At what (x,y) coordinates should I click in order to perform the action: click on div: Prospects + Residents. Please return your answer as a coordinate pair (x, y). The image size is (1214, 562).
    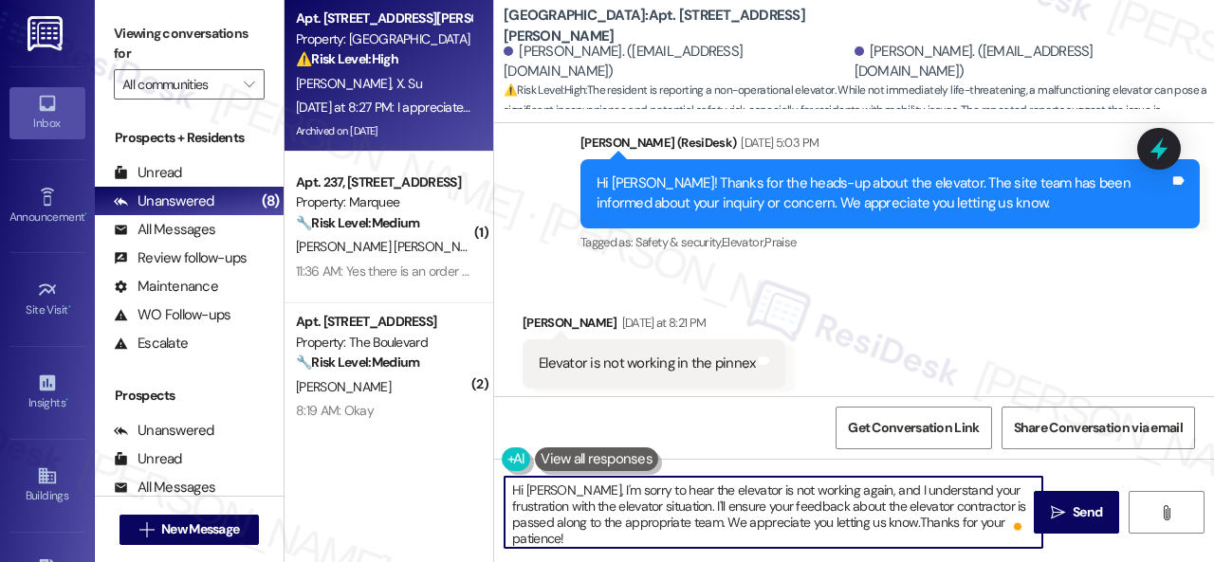
    Looking at the image, I should click on (189, 137).